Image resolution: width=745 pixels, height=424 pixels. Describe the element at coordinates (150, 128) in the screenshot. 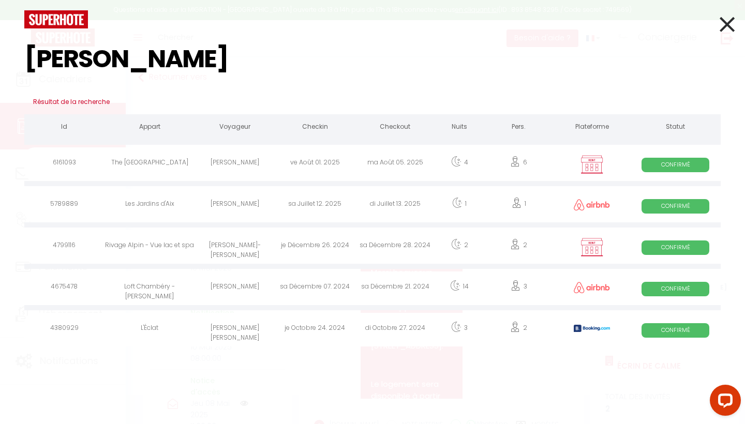

I see `th: Appart` at that location.